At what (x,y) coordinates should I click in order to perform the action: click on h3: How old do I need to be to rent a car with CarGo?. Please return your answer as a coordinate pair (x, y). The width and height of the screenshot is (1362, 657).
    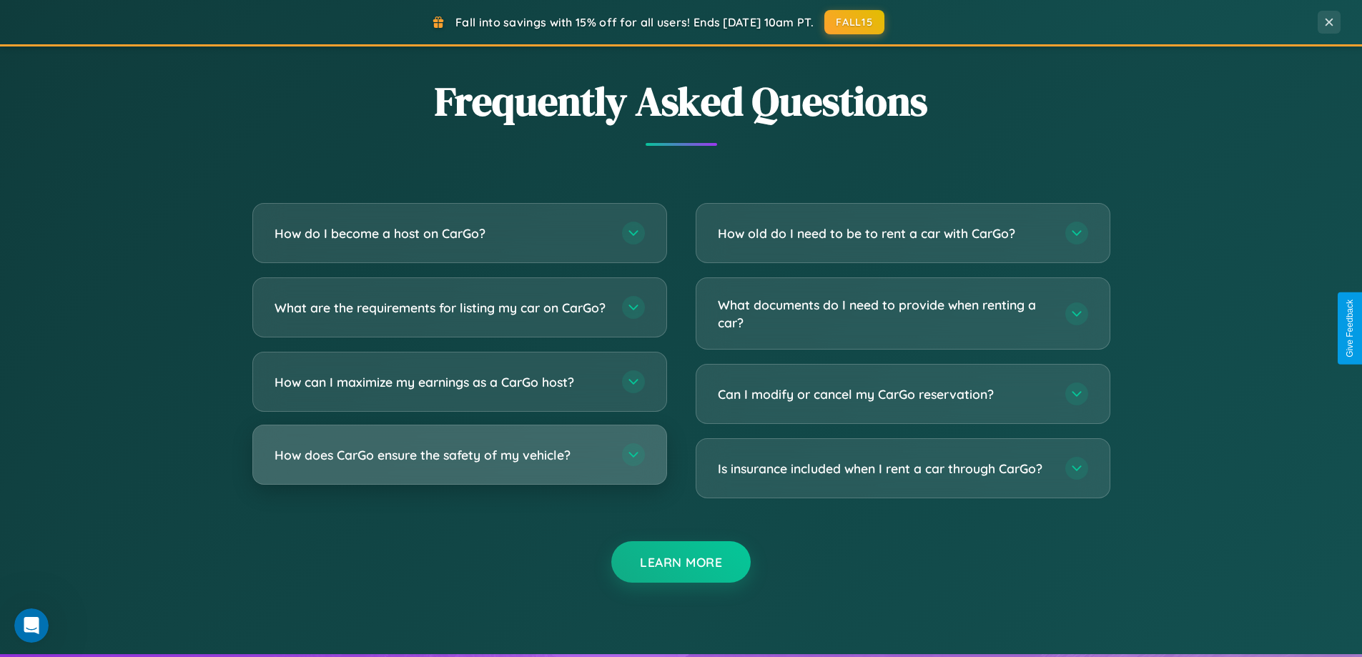
    Looking at the image, I should click on (884, 233).